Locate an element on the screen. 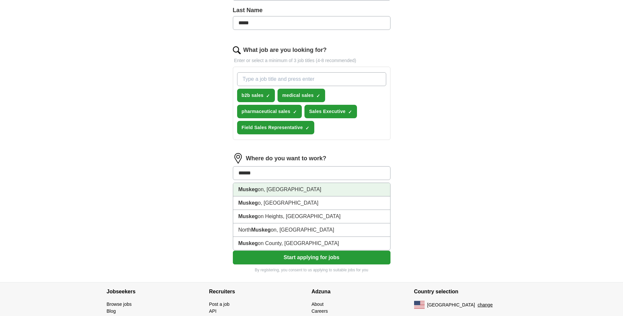  a: About is located at coordinates (318, 304).